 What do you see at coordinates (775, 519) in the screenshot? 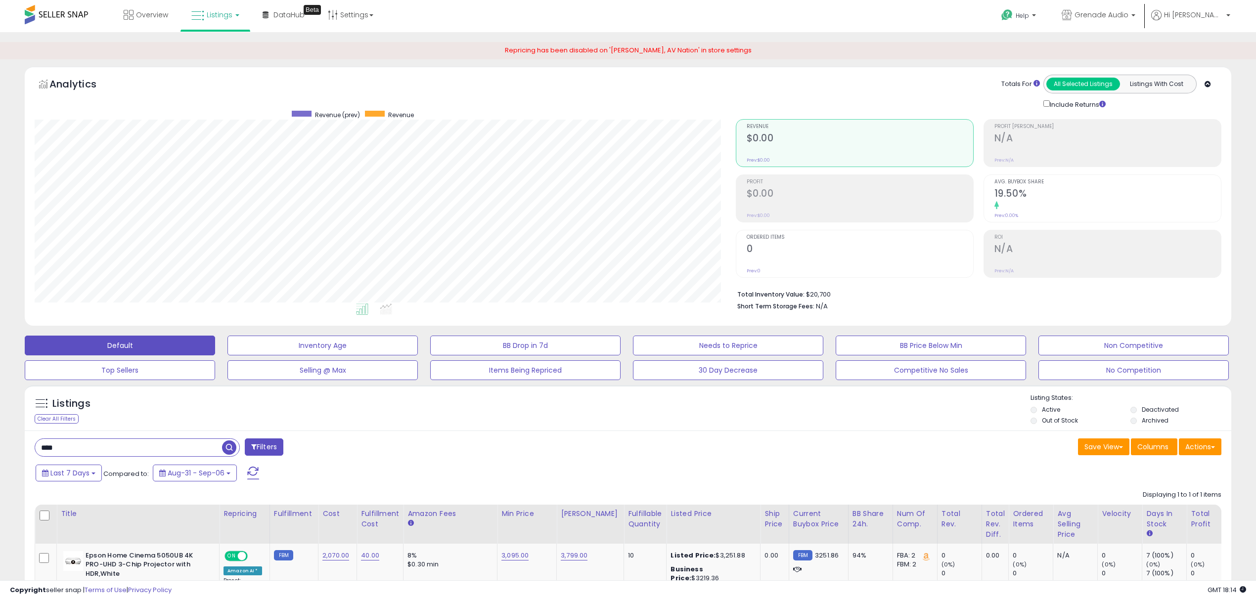
I see `div: Ship Price` at bounding box center [775, 519].